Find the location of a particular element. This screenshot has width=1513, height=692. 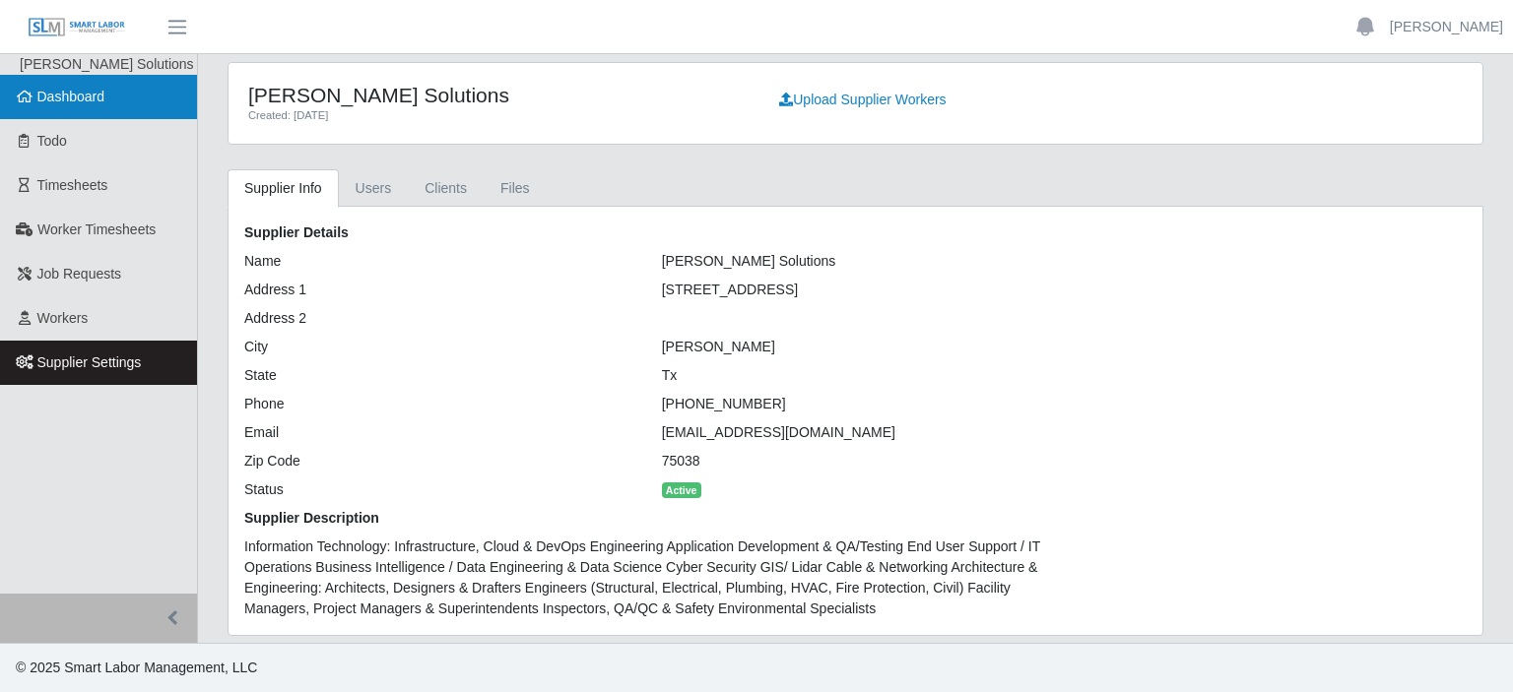

a: Upload Supplier Workers is located at coordinates (862, 99).